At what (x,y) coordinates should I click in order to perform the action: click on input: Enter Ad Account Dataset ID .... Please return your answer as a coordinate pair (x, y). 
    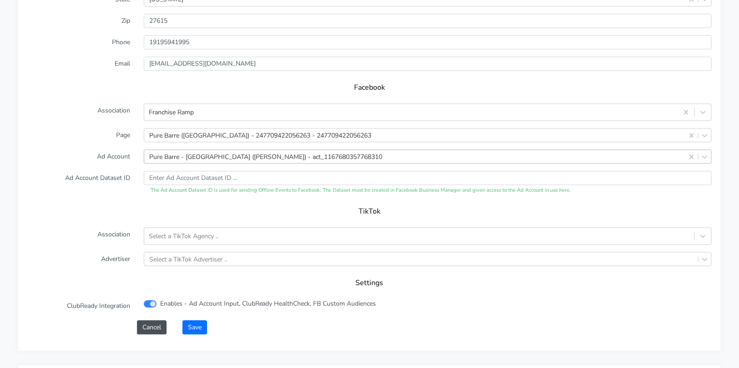
    Looking at the image, I should click on (428, 177).